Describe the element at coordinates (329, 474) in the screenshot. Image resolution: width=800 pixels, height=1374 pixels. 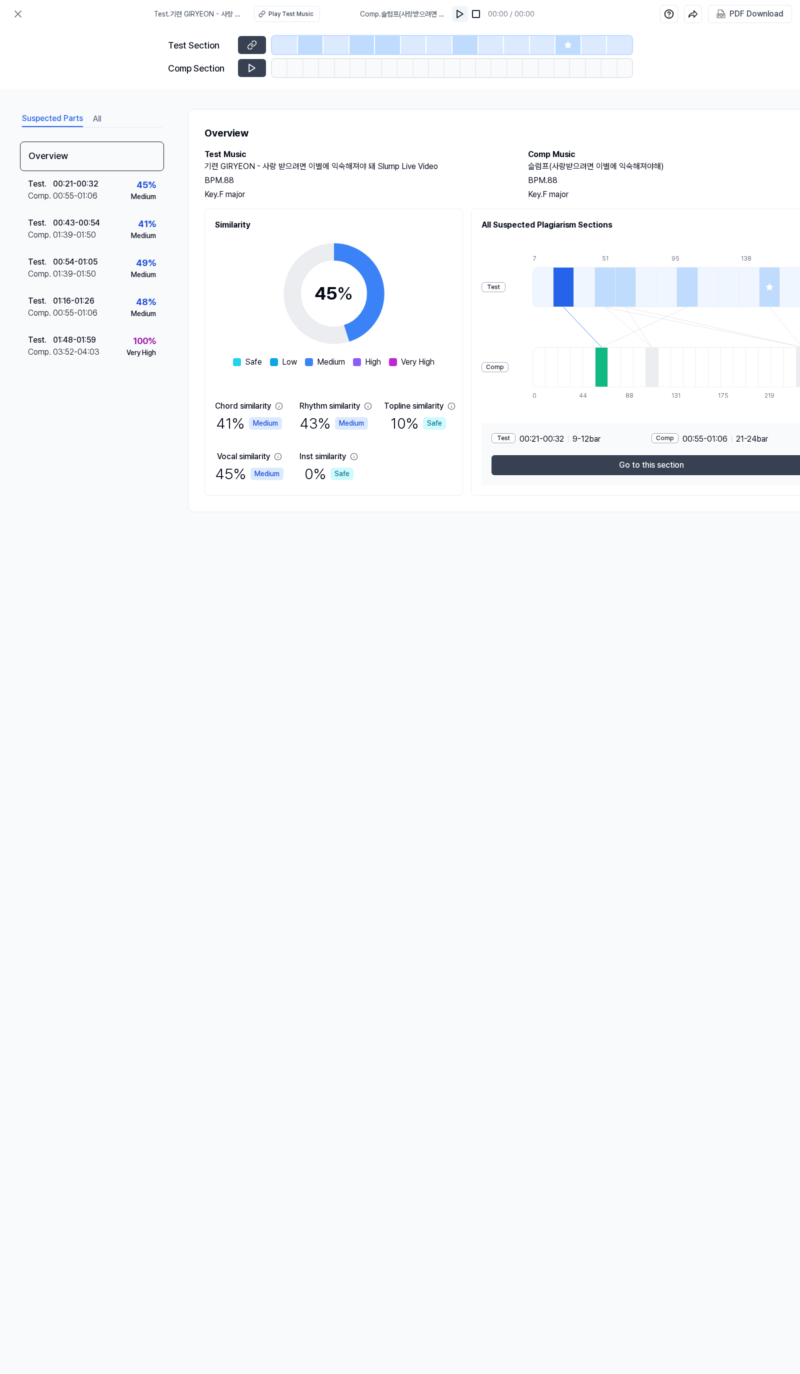
I see `div: 0 %` at that location.